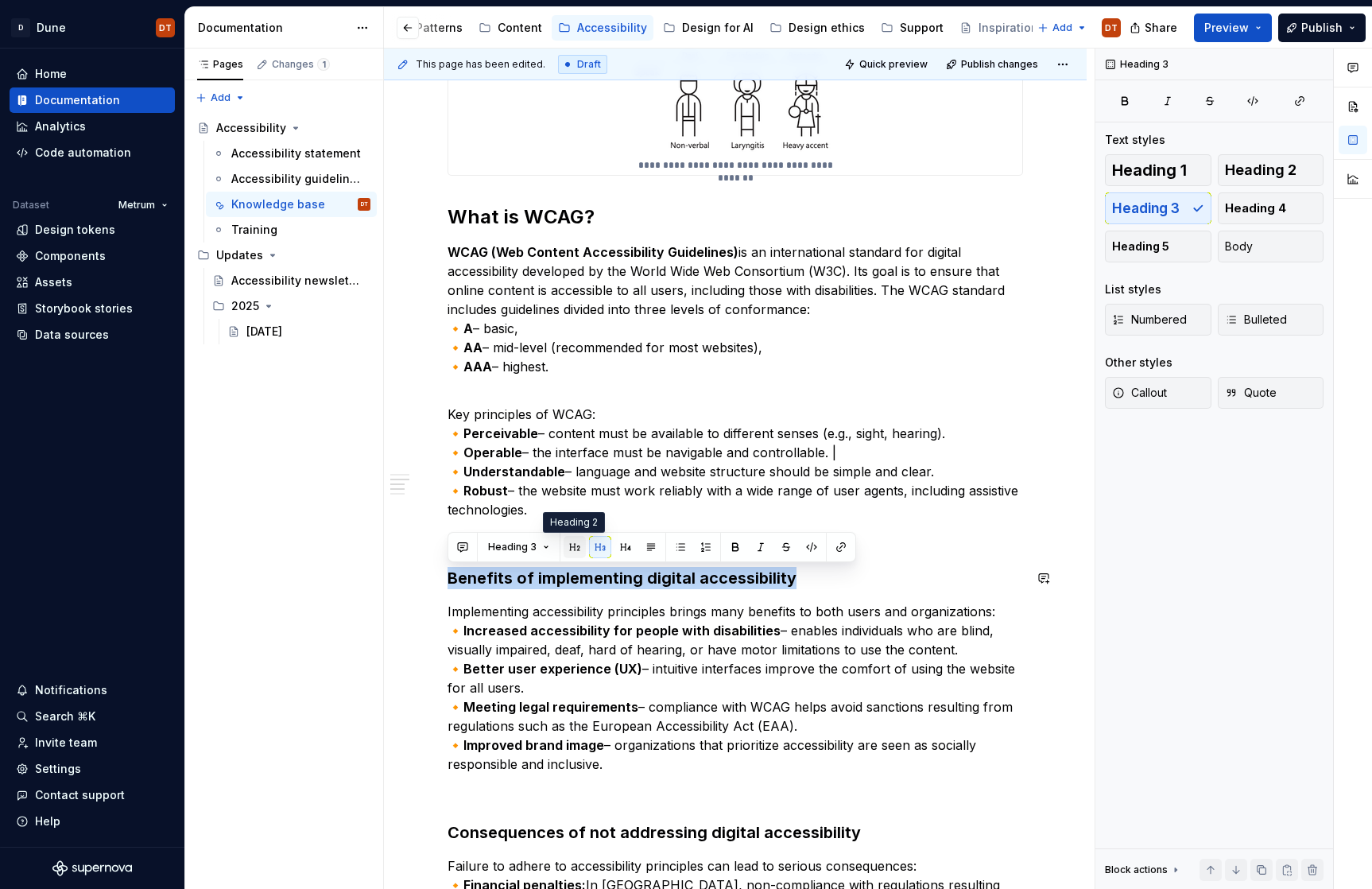 This screenshot has width=1372, height=889. What do you see at coordinates (1154, 28) in the screenshot?
I see `button: Share` at bounding box center [1154, 28].